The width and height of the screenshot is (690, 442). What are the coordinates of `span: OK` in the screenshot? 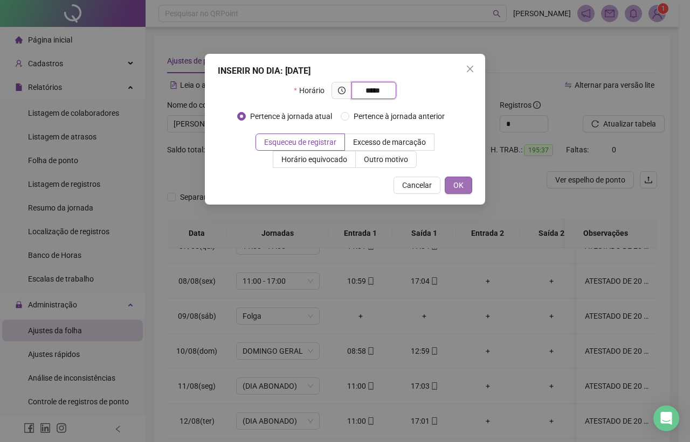 It's located at (458, 185).